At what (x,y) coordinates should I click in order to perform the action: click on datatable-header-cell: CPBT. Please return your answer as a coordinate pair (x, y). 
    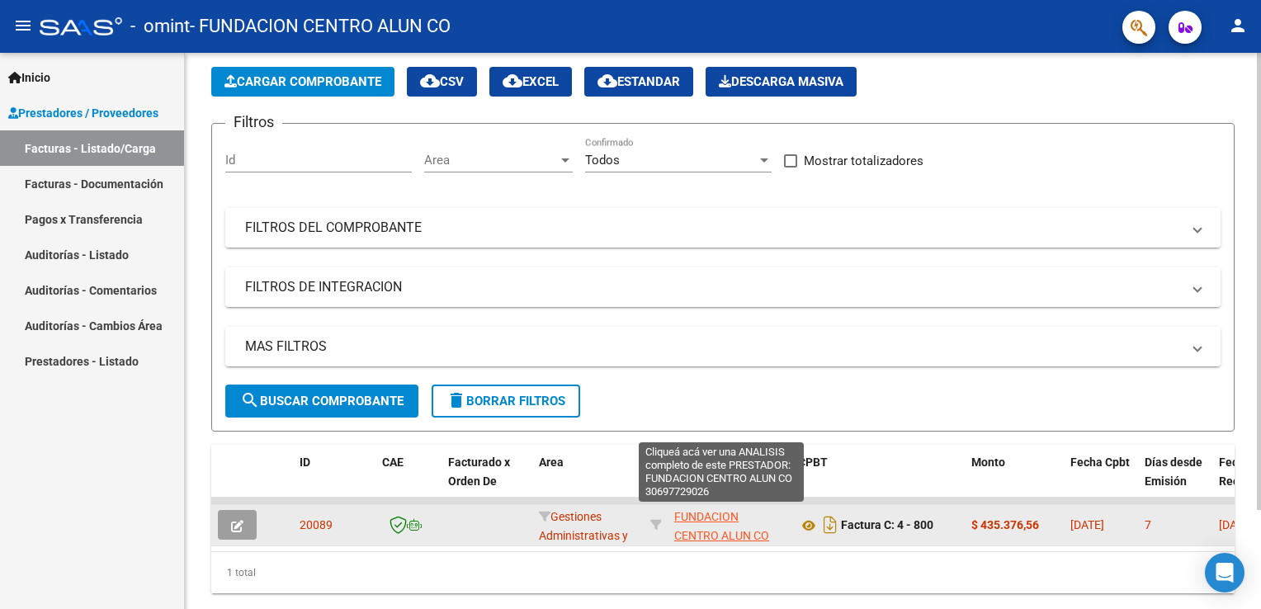
    Looking at the image, I should click on (878, 481).